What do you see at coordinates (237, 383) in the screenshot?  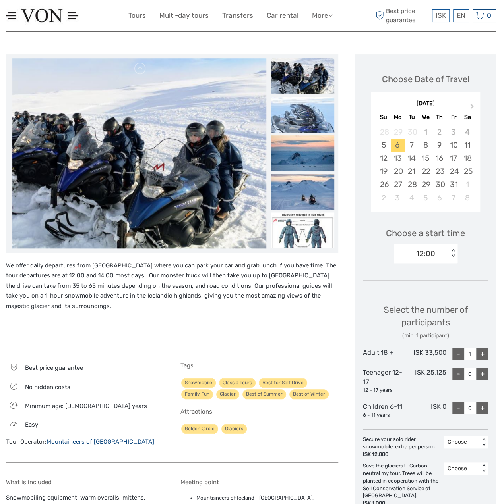 I see `a: Classic Tours` at bounding box center [237, 383].